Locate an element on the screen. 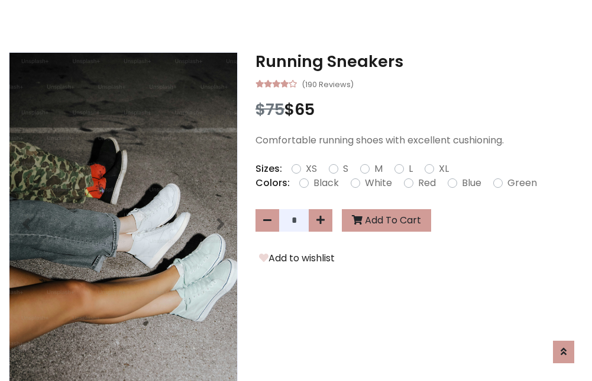  label: Blue is located at coordinates (472, 183).